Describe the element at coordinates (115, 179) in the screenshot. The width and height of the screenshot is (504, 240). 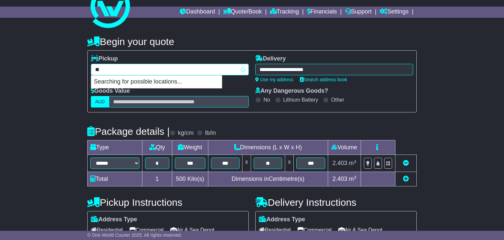
I see `td: Total` at that location.